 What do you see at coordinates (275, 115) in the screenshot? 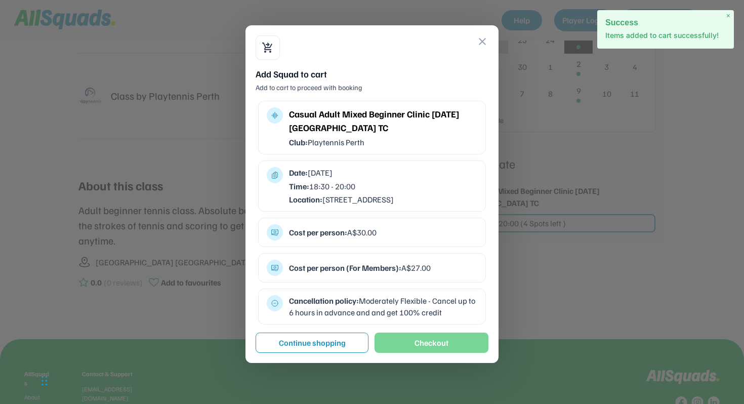
I see `button: multitrack_audio` at bounding box center [275, 115].